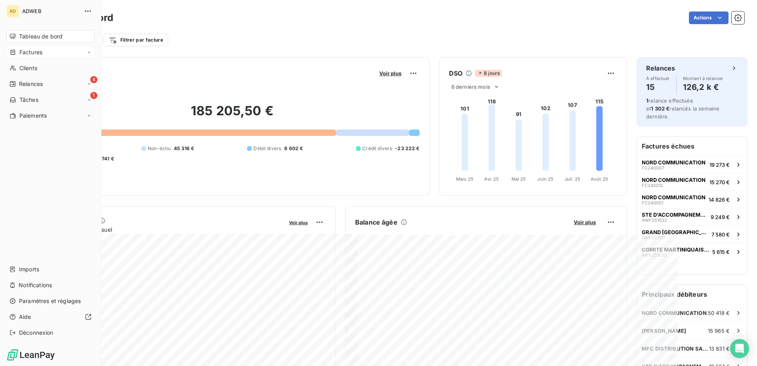  Describe the element at coordinates (164, 229) in the screenshot. I see `span: Chiffre d'affaires mensuel` at that location.